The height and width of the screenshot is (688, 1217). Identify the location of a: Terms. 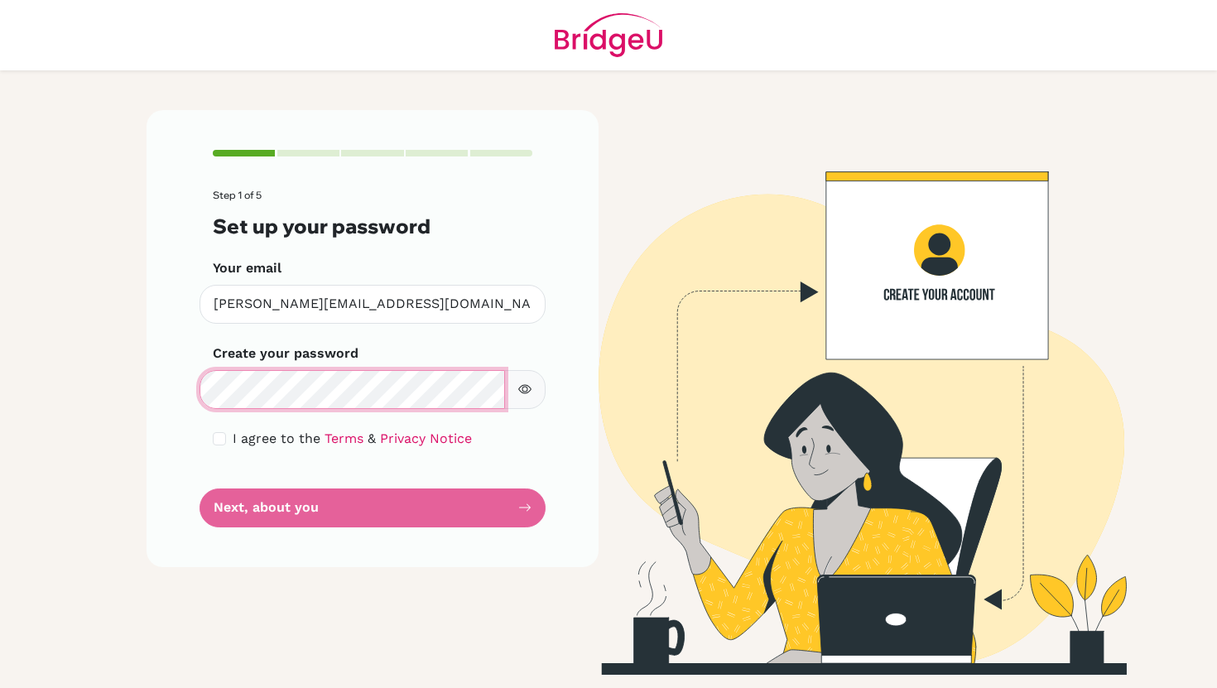
(344, 438).